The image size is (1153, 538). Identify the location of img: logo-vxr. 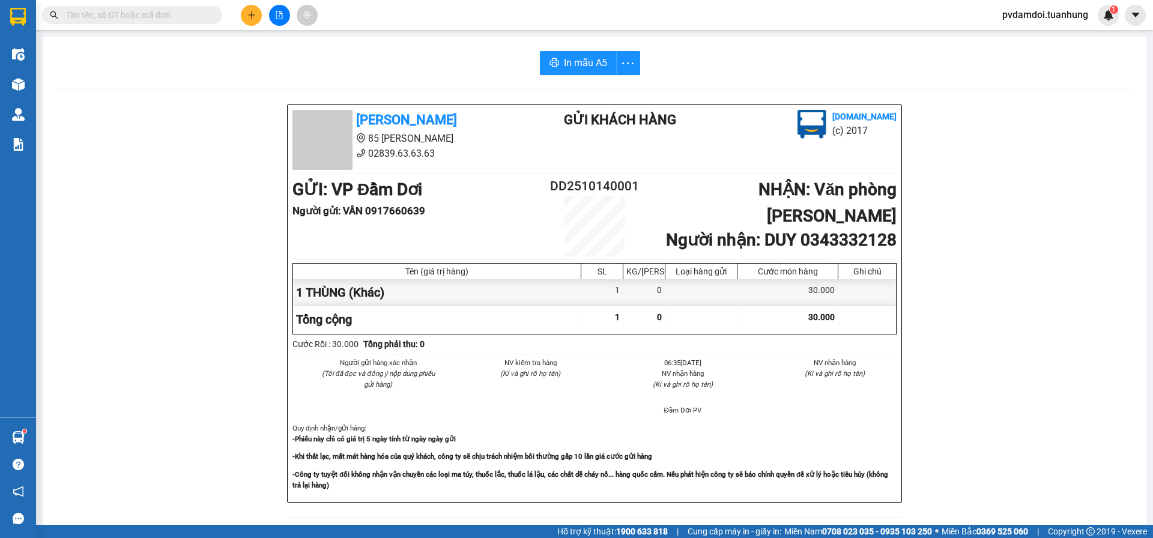
(18, 17).